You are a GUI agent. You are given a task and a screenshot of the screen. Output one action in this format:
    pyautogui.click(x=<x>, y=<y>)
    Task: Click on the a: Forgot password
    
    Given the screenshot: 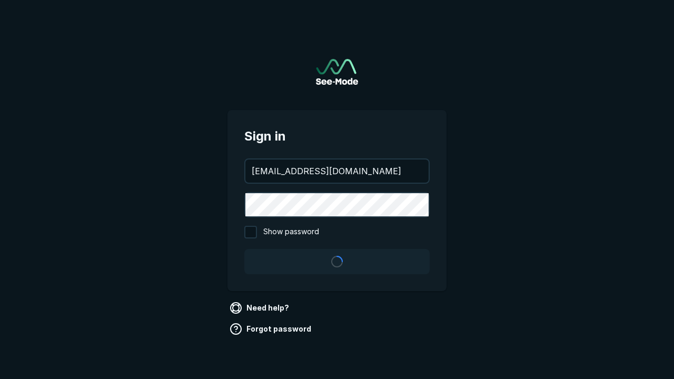 What is the action you would take?
    pyautogui.click(x=271, y=329)
    